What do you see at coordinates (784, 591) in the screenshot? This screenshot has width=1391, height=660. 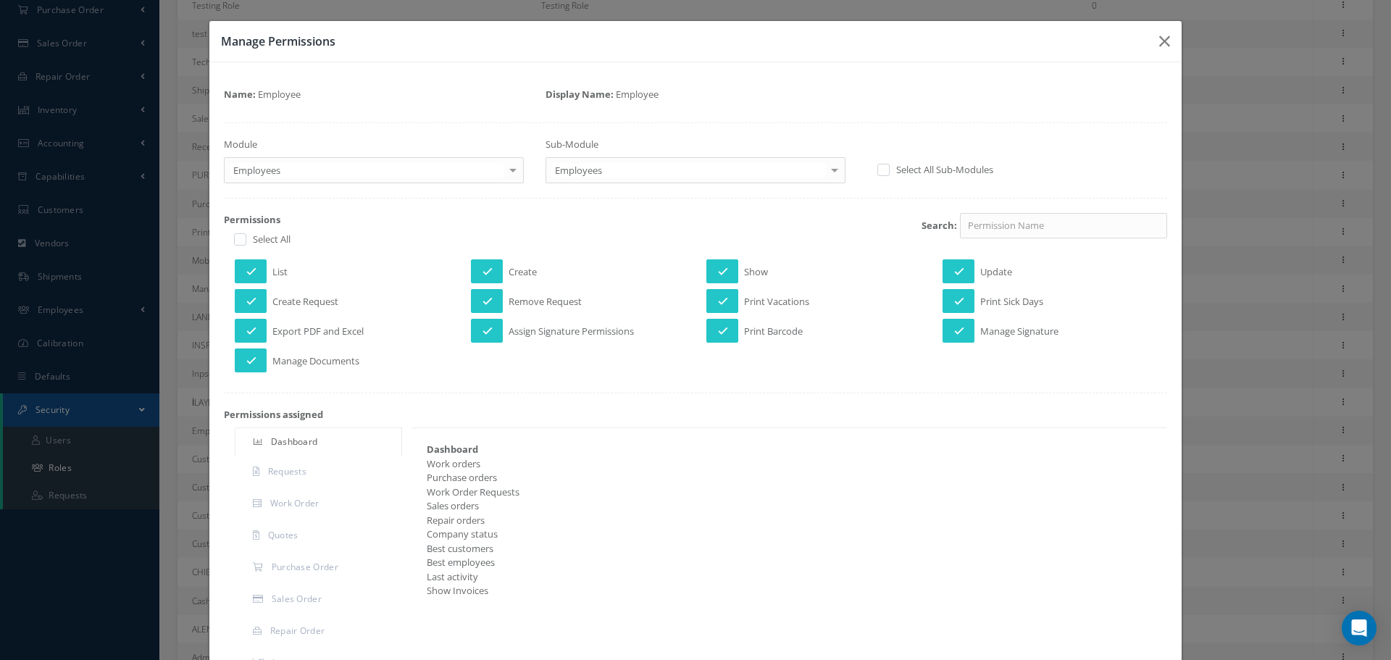 I see `div: Show Invoices` at bounding box center [784, 591].